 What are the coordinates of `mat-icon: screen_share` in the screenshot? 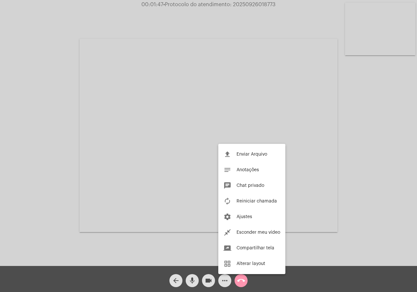 It's located at (227, 248).